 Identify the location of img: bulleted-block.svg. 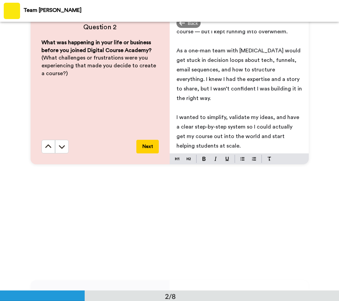
(243, 159).